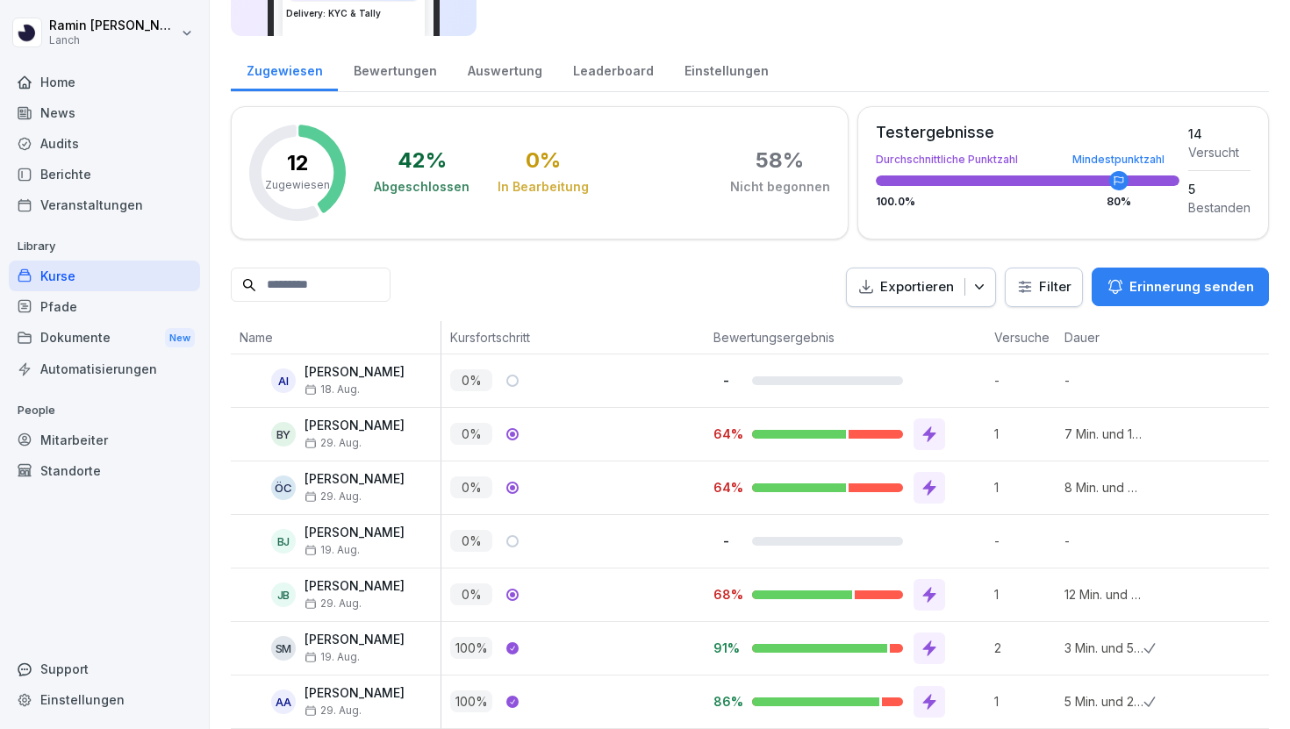 The height and width of the screenshot is (729, 1290). I want to click on p: 86%, so click(726, 701).